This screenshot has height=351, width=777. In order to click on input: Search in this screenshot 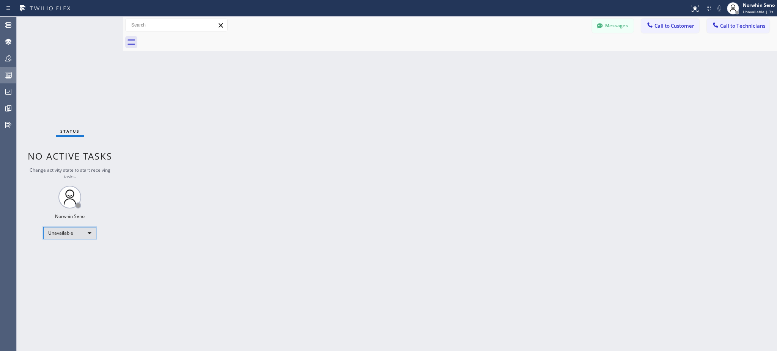, I will do `click(176, 25)`.